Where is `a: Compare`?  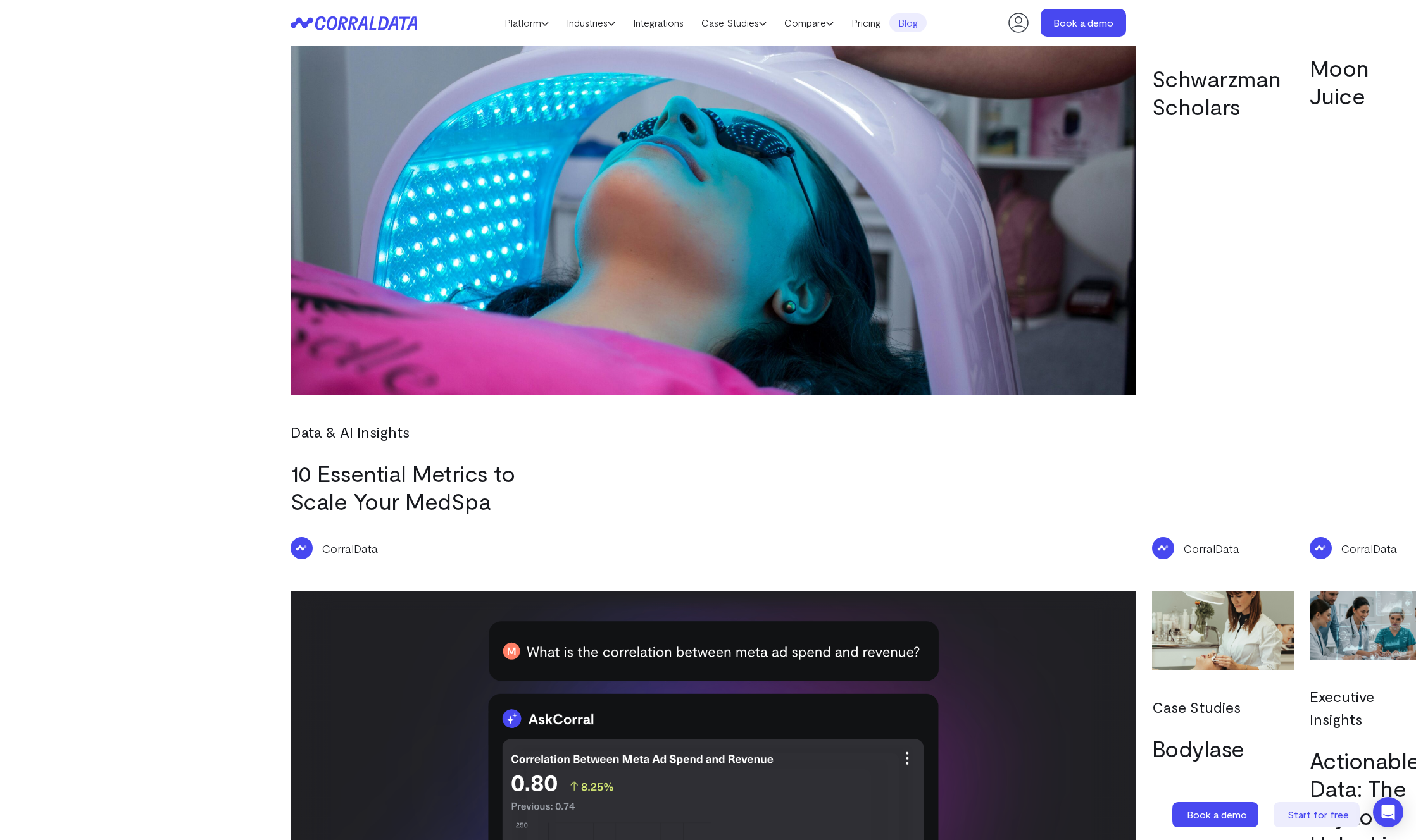 a: Compare is located at coordinates (809, 22).